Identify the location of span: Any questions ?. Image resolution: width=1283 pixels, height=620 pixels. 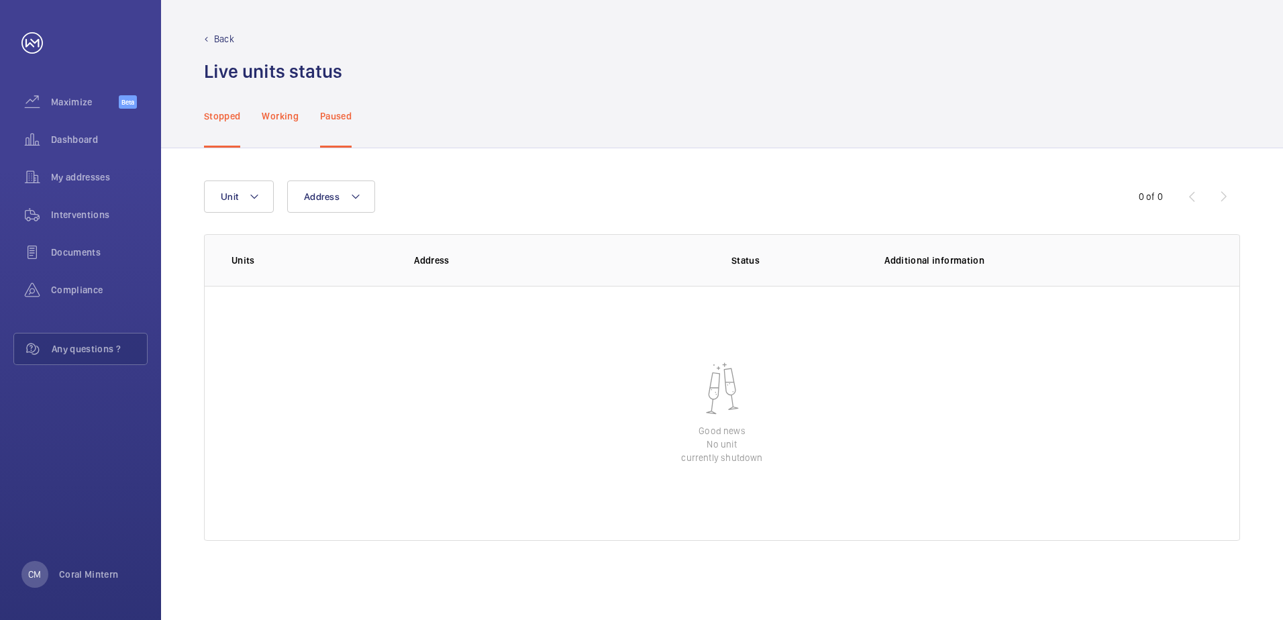
(99, 349).